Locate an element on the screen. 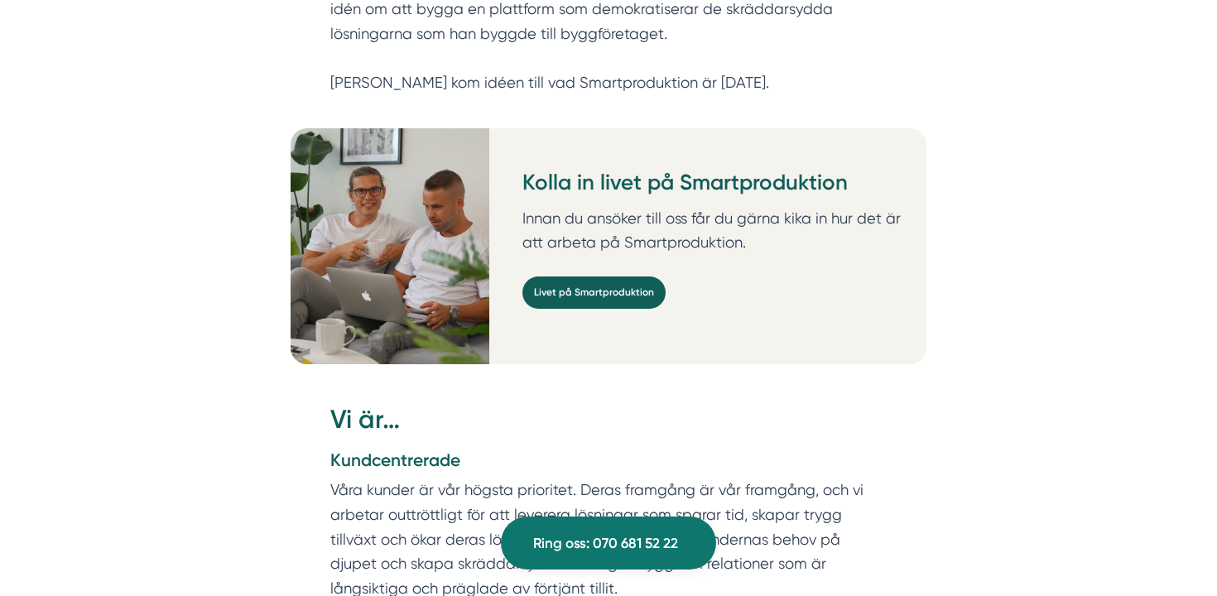 The image size is (1217, 596). span: Ring oss: 070 681 52 22 is located at coordinates (605, 543).